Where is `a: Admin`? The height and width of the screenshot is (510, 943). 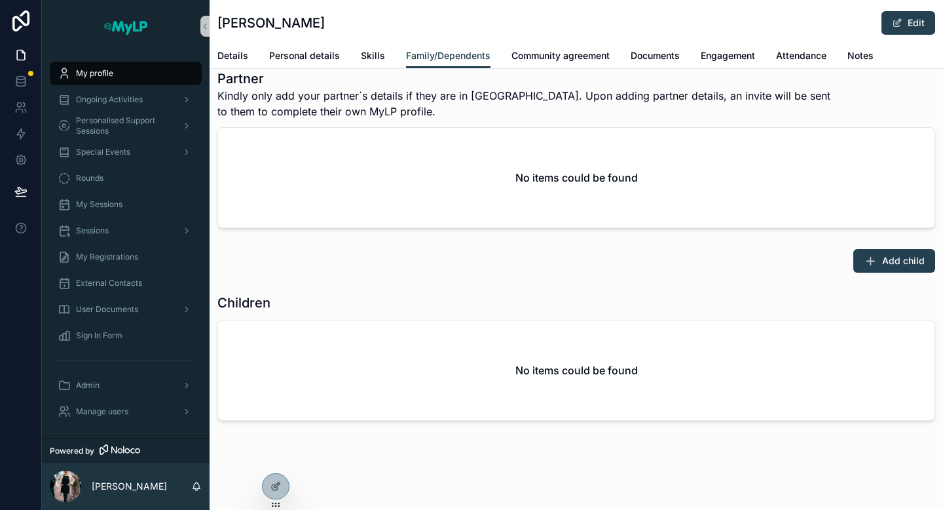
a: Admin is located at coordinates (126, 385).